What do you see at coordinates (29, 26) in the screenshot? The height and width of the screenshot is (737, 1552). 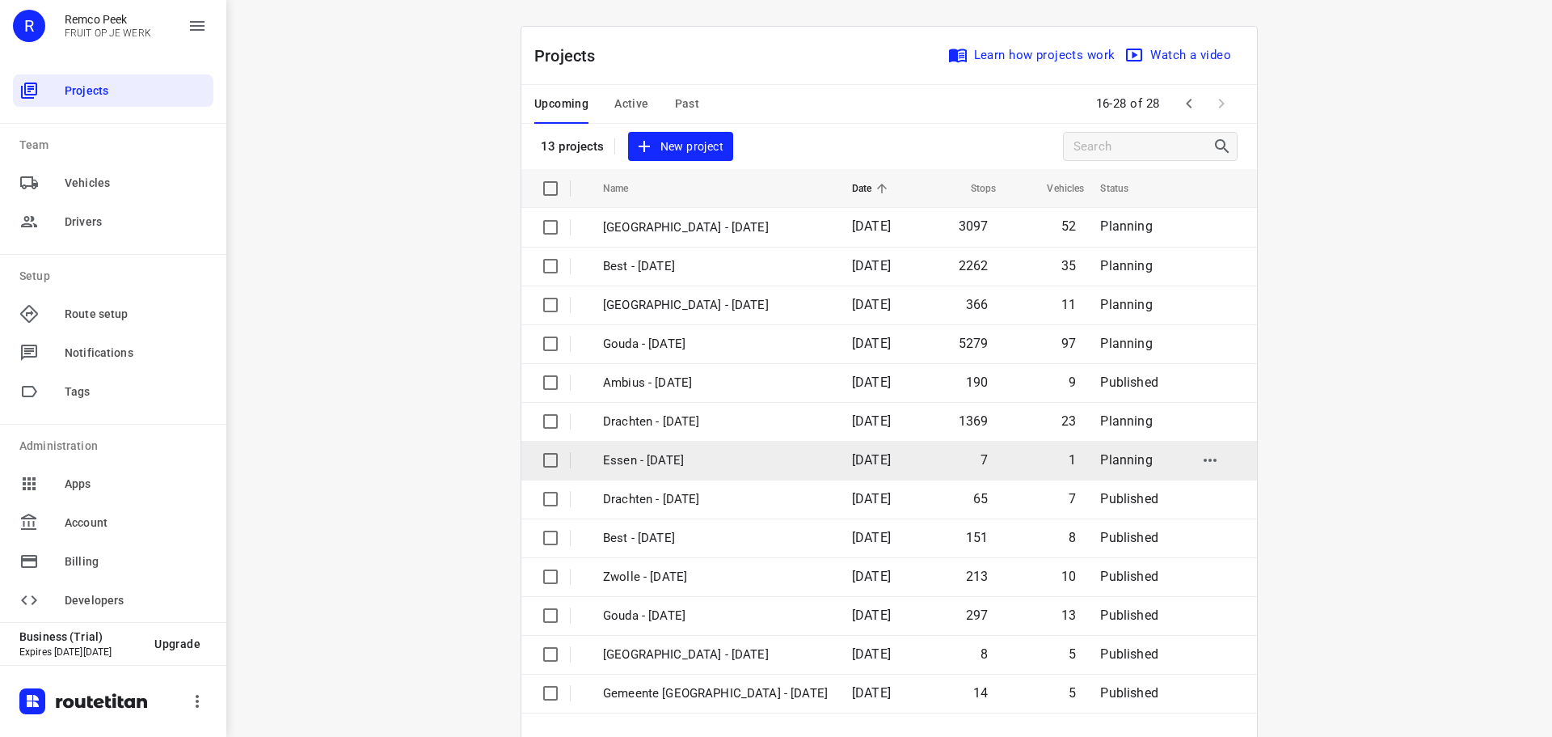 I see `div: R` at bounding box center [29, 26].